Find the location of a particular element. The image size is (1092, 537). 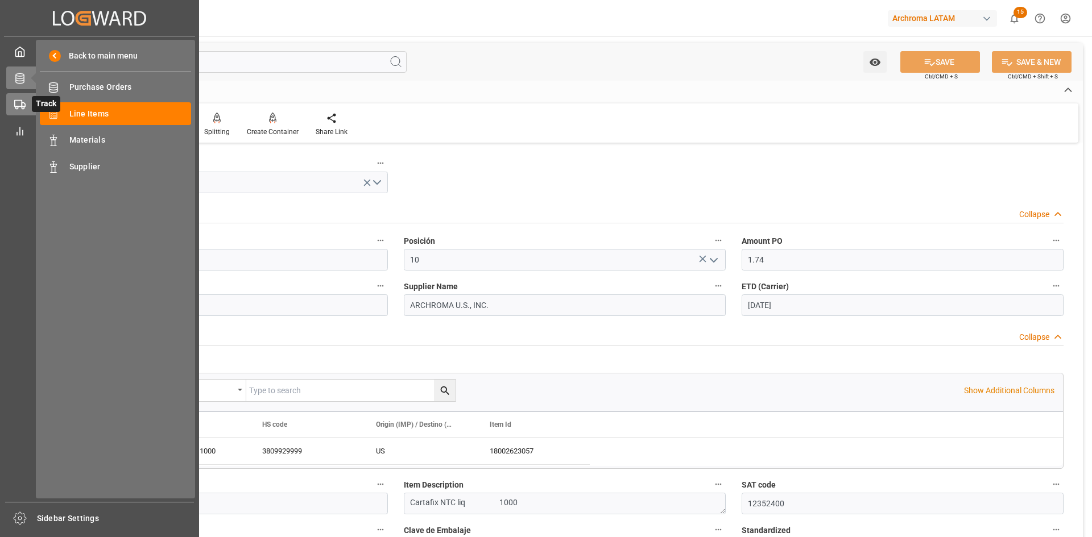

span: Item Id is located at coordinates (500, 425).